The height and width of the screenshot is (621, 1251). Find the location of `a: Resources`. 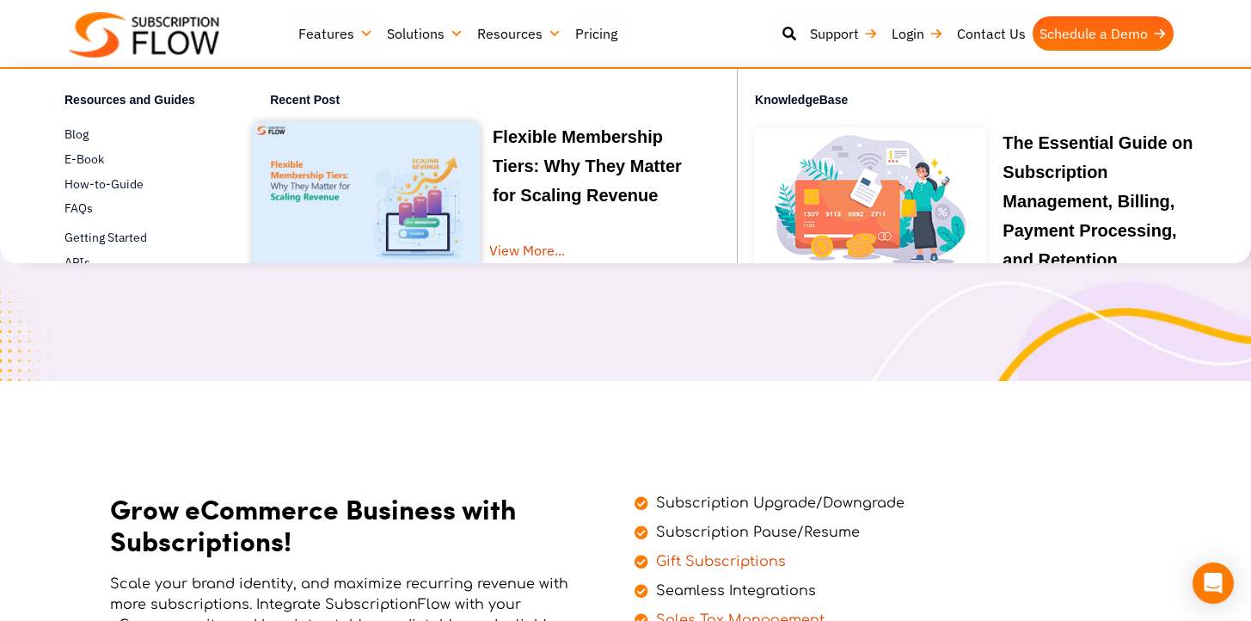

a: Resources is located at coordinates (519, 34).